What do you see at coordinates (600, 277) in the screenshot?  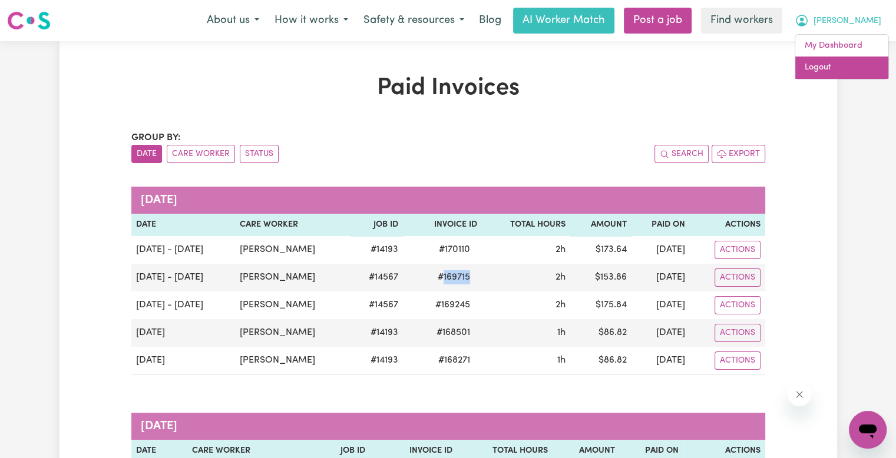 I see `td: $ 153.86` at bounding box center [600, 277].